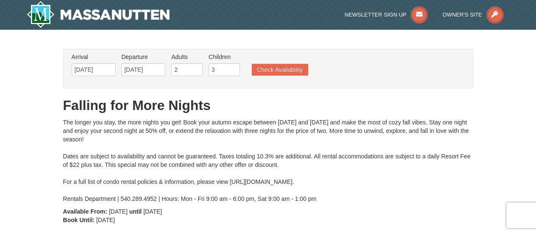 The width and height of the screenshot is (536, 234). Describe the element at coordinates (143, 57) in the screenshot. I see `label: Departure` at that location.